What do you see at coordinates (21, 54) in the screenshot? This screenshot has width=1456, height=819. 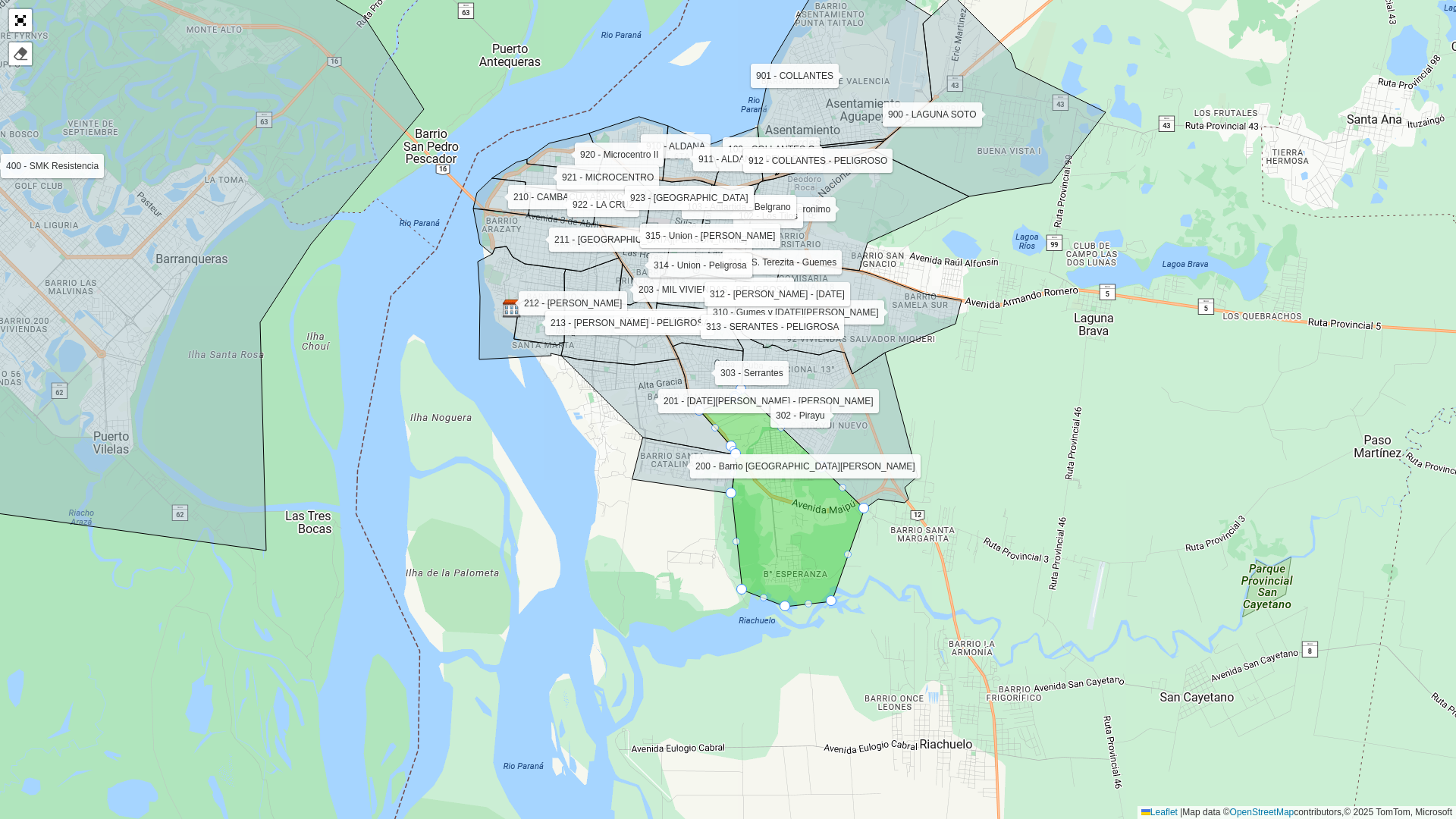 I see `div: Remover camada(s)` at bounding box center [21, 54].